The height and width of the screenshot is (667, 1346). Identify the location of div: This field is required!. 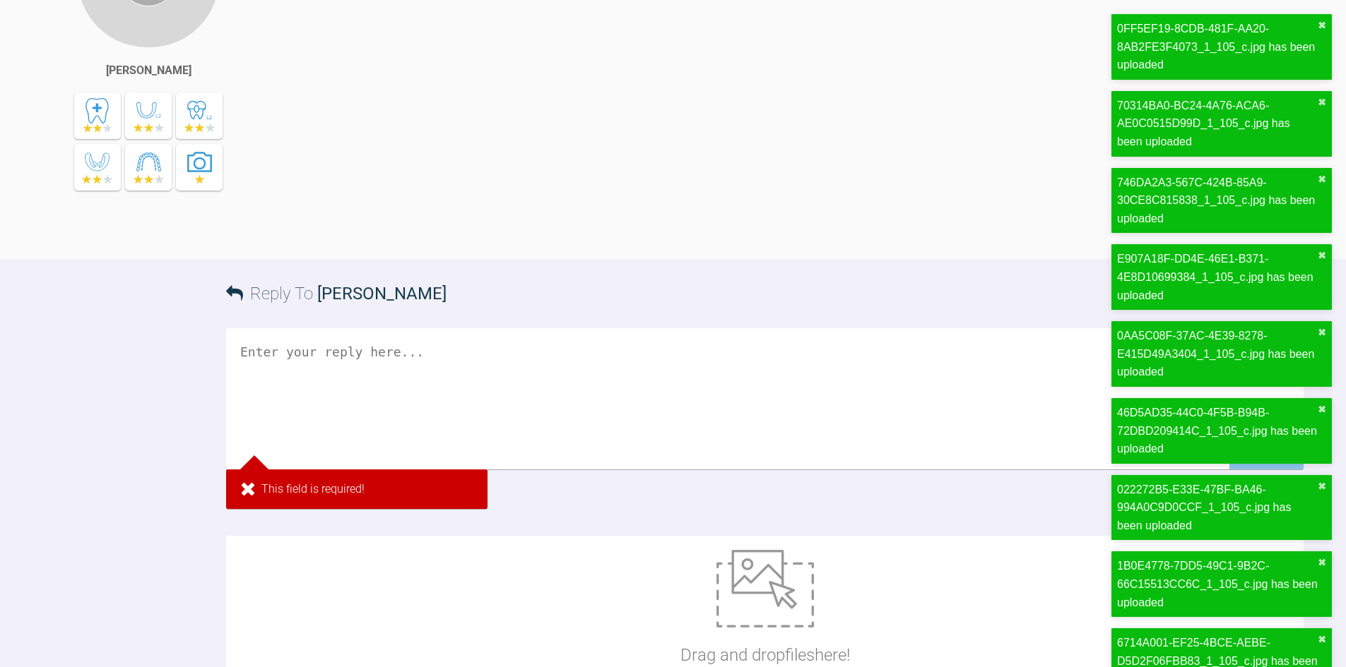
(357, 489).